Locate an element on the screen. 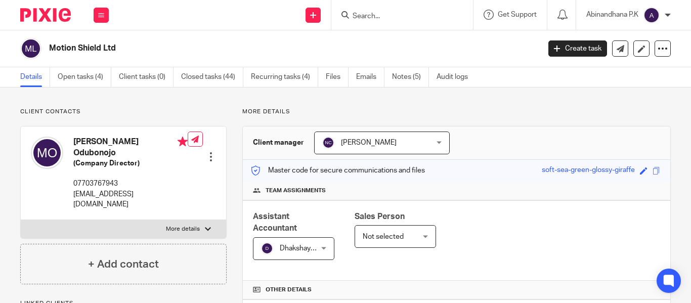 This screenshot has height=303, width=691. h2: Motion Shield Ltd is located at coordinates (243, 48).